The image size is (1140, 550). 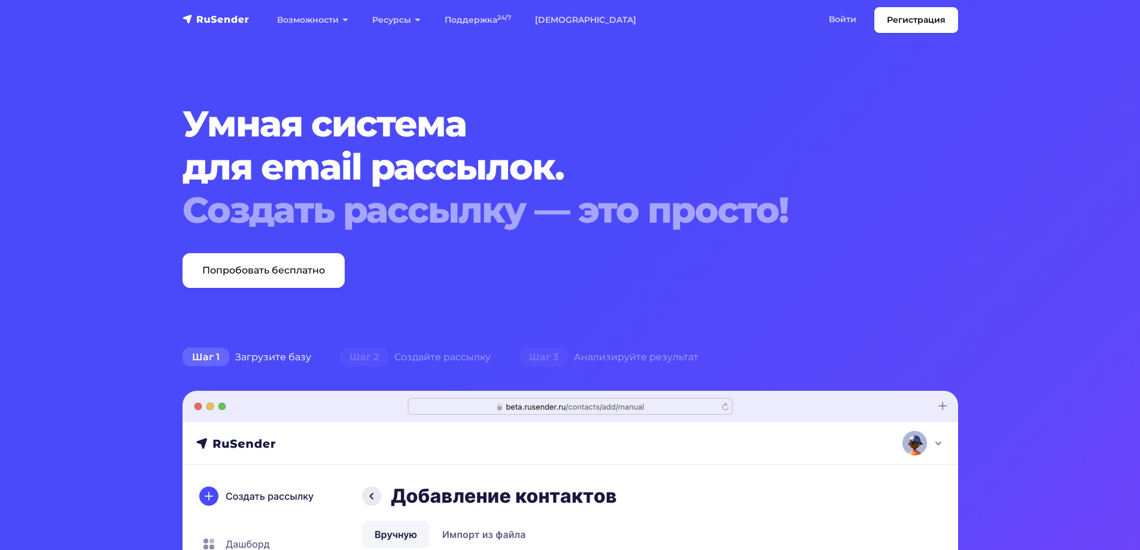 I want to click on a: Возможности, so click(x=312, y=20).